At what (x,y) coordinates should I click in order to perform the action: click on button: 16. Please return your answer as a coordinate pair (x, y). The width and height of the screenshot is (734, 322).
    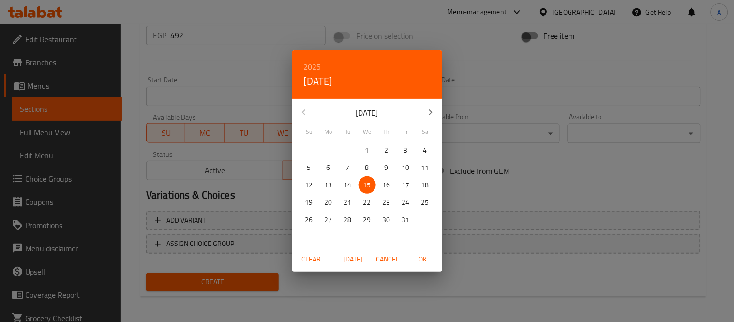
    Looking at the image, I should click on (387, 185).